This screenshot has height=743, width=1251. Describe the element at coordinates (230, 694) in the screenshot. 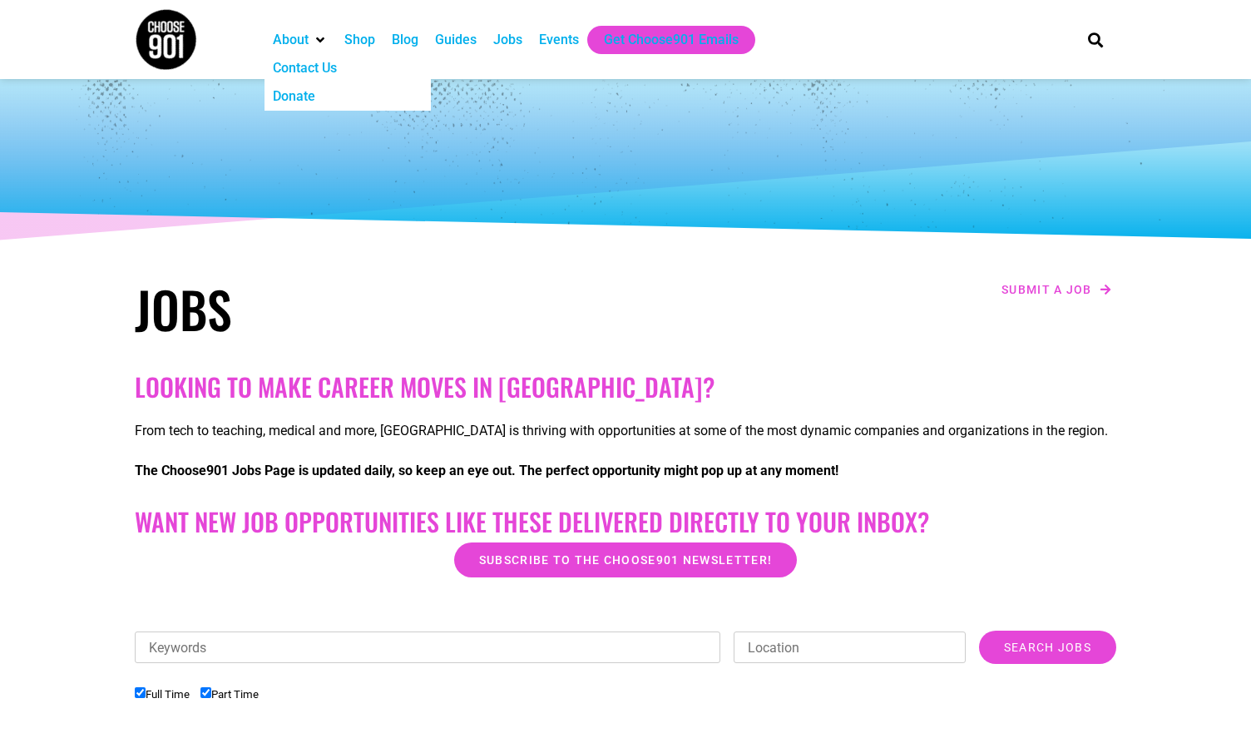

I see `label: Part Time` at that location.